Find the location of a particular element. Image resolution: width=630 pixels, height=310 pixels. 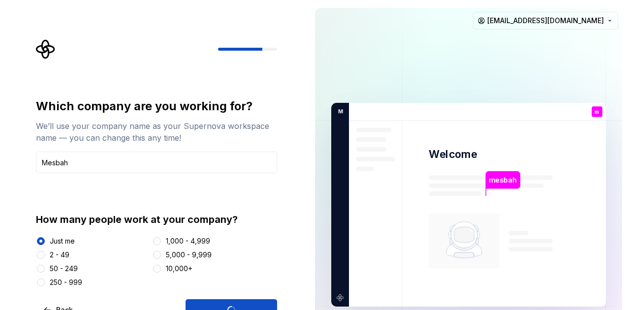

p: M is located at coordinates (339, 112).